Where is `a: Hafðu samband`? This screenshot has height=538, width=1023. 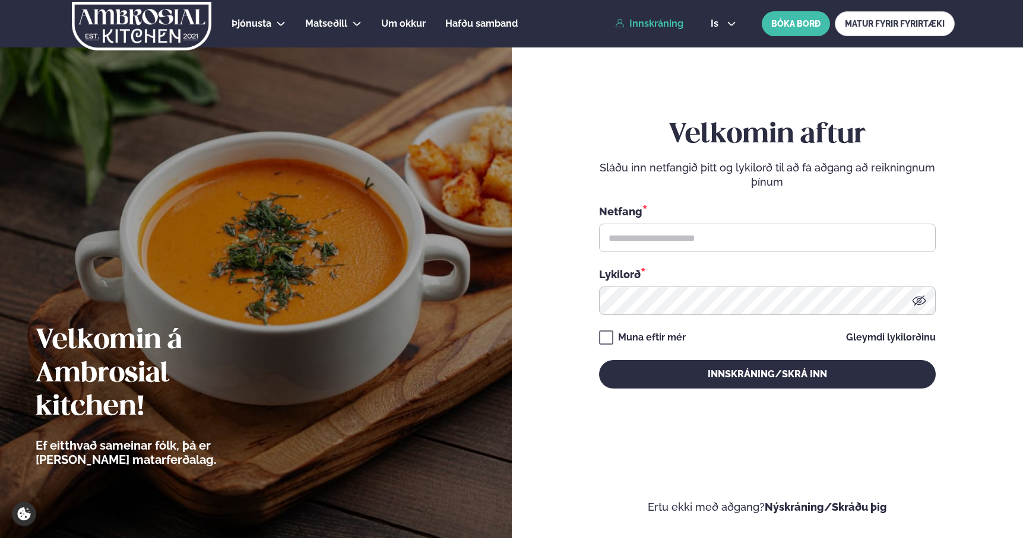
a: Hafðu samband is located at coordinates (481, 24).